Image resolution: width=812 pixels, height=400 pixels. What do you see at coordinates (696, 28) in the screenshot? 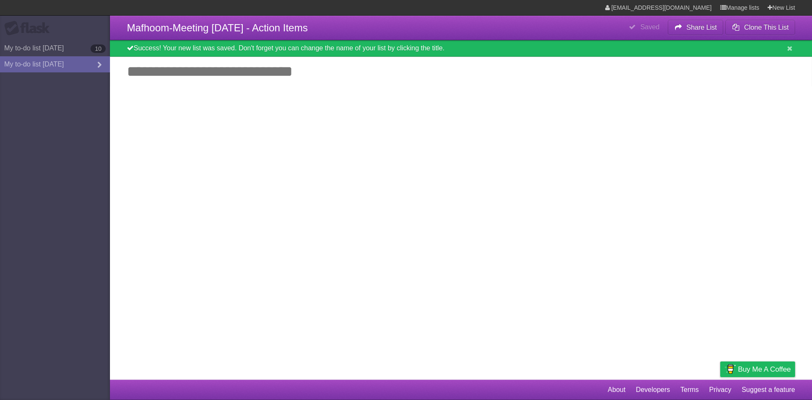
I see `button: Share List` at bounding box center [696, 28].